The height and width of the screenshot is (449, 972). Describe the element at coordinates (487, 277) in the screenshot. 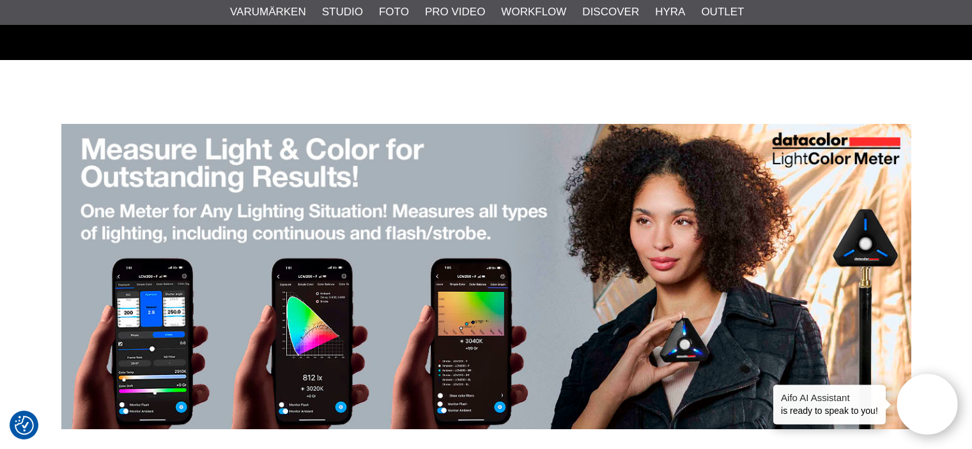

I see `img: Annons:005 banner-datac-lcm200-1390x.jpg` at that location.